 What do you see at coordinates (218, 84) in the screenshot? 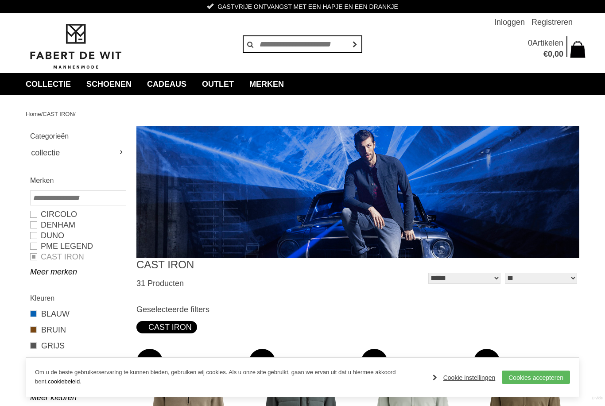
I see `a: Outlet` at bounding box center [218, 84].